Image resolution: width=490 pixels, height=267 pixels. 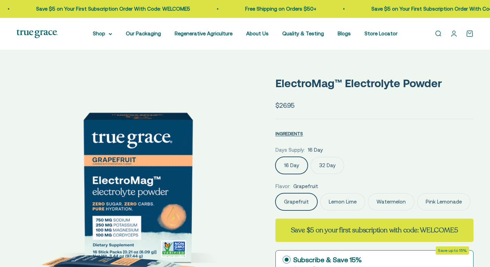 I want to click on span: INGREDIENTS, so click(x=289, y=134).